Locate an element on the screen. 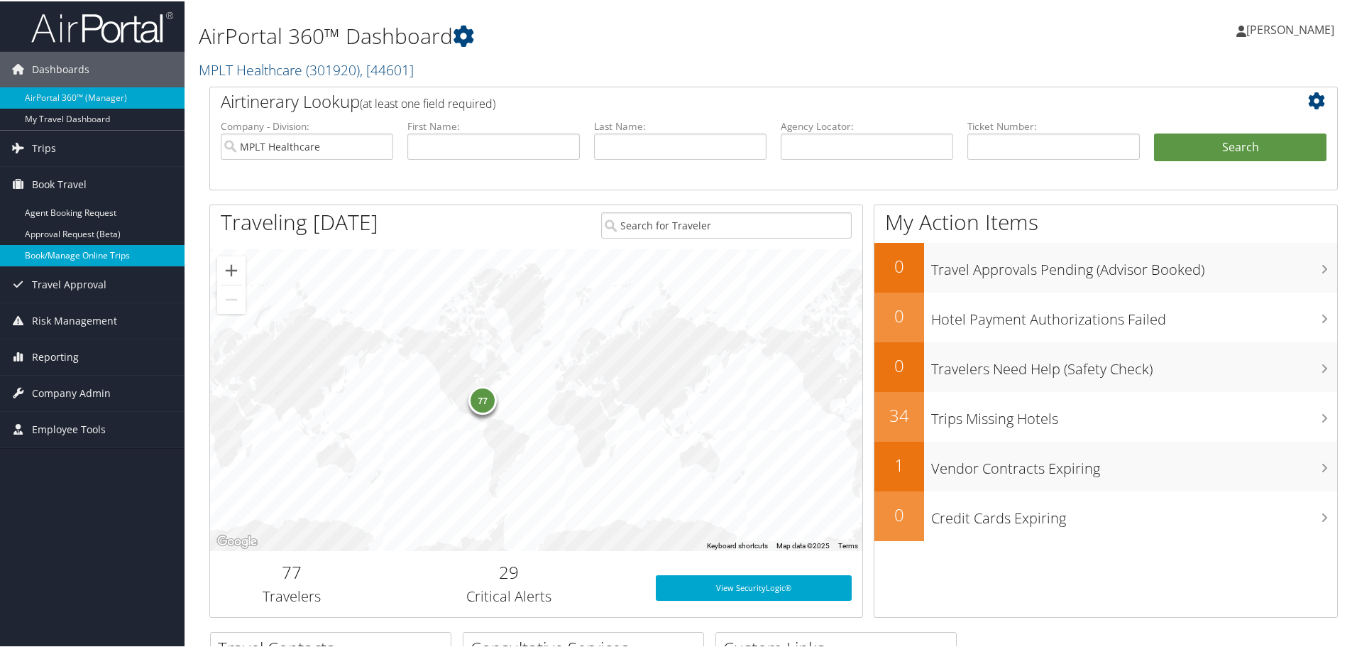 This screenshot has height=647, width=1357. label: Ticket Number: is located at coordinates (1054, 125).